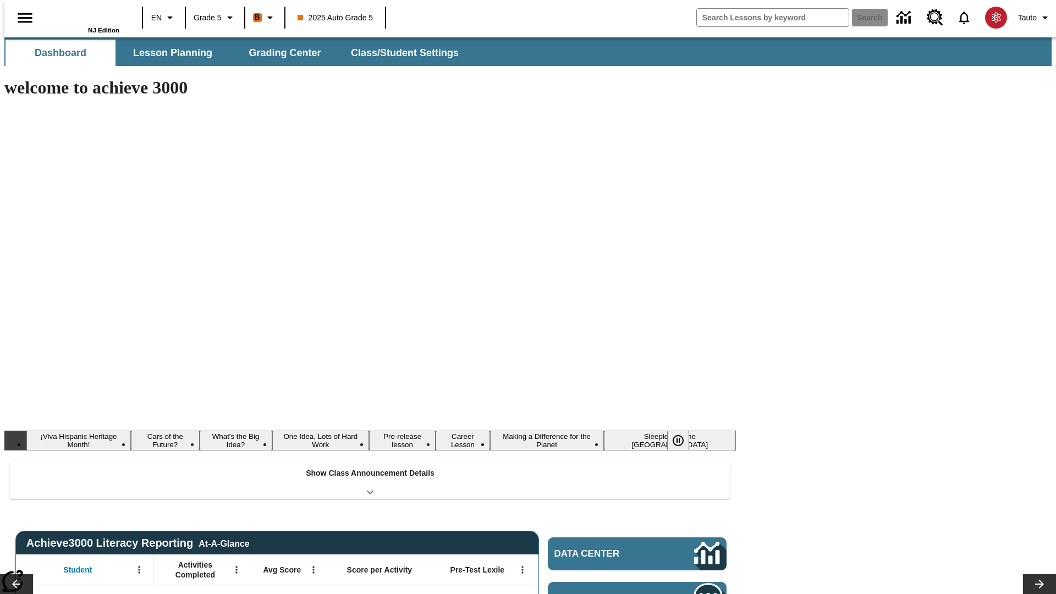 This screenshot has width=1056, height=594. Describe the element at coordinates (996, 18) in the screenshot. I see `img: avatar image` at that location.